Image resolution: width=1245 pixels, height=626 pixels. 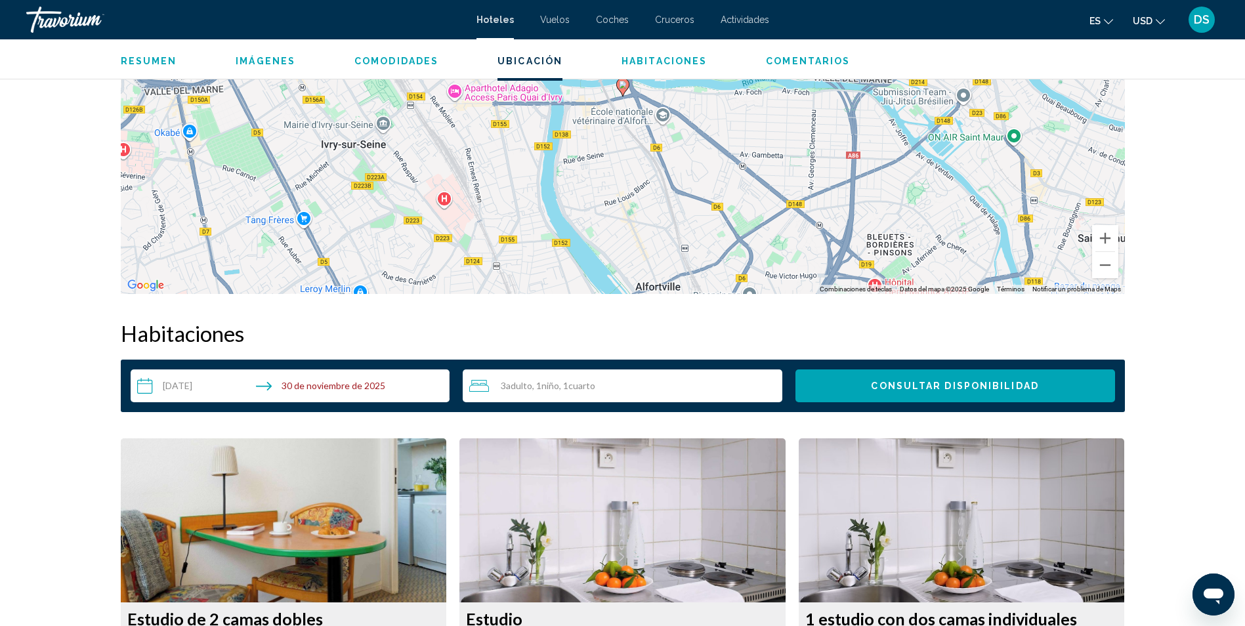 What do you see at coordinates (265, 61) in the screenshot?
I see `span: Imágenes` at bounding box center [265, 61].